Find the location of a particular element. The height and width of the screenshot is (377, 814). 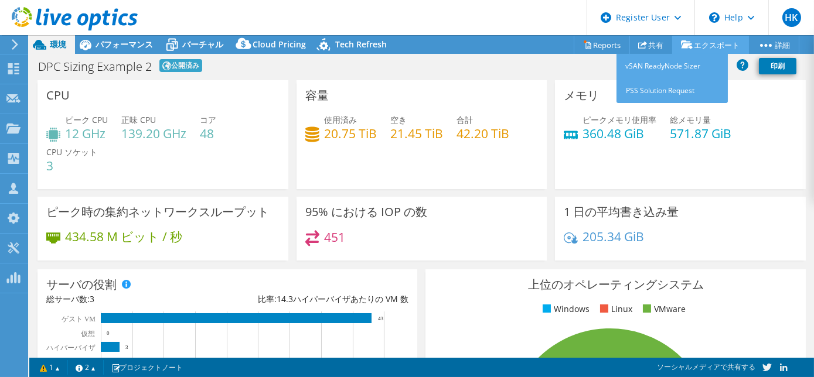

h3: 上位のオペレーティングシステム is located at coordinates (615, 285).